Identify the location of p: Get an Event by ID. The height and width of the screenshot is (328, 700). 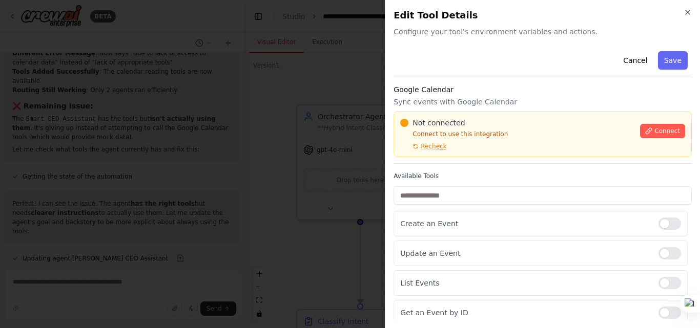
(525, 313).